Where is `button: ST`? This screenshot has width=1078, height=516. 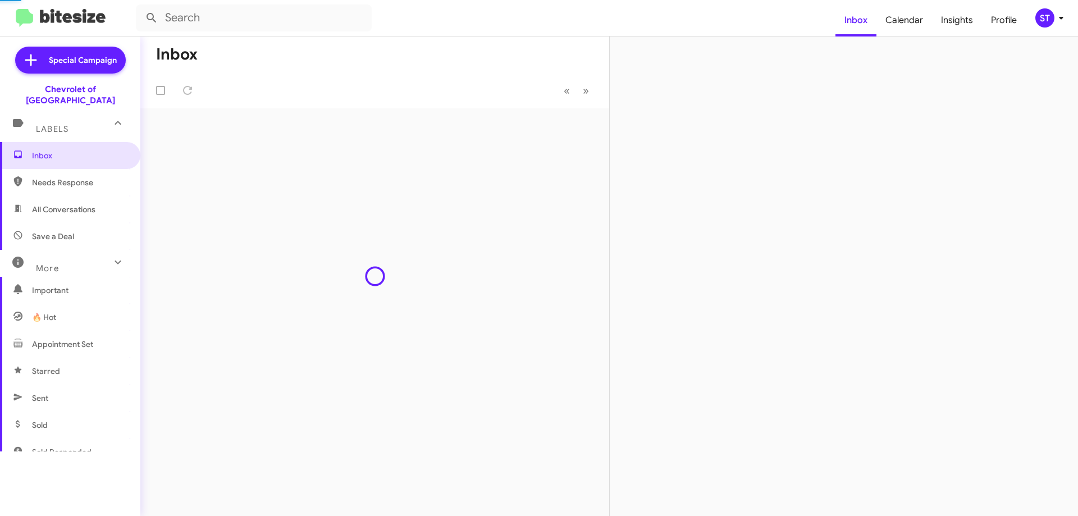
button: ST is located at coordinates (1045, 18).